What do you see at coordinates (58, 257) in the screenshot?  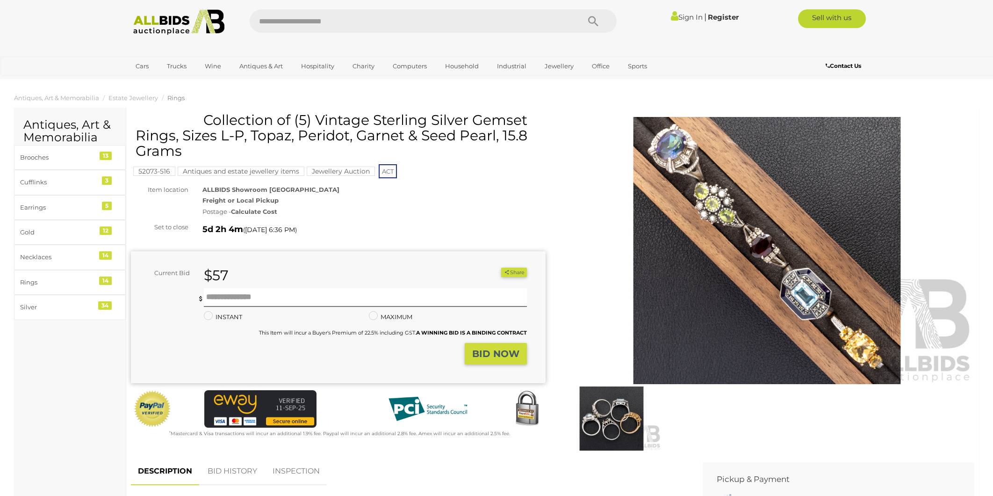 I see `div: Necklaces` at bounding box center [58, 257].